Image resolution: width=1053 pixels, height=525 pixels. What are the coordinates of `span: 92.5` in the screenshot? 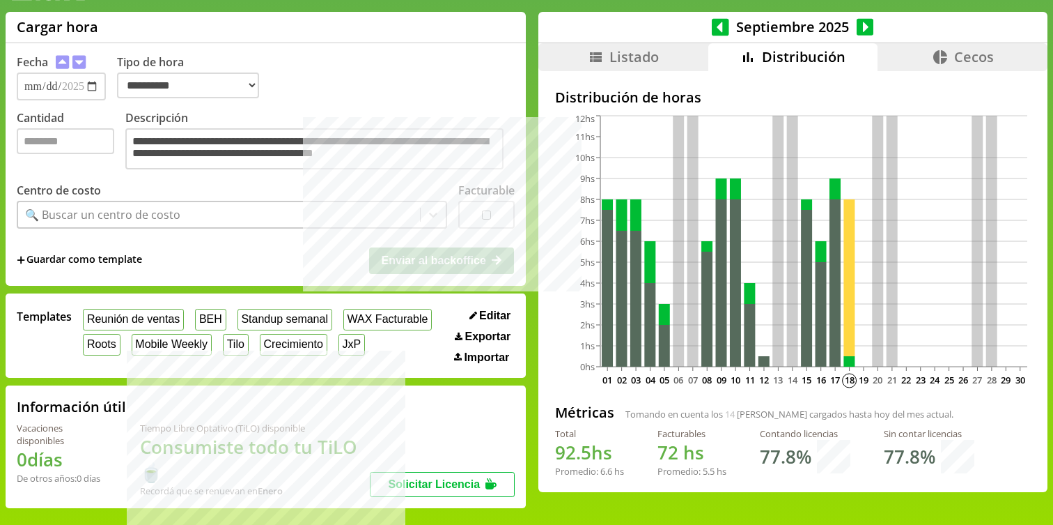 It's located at (573, 452).